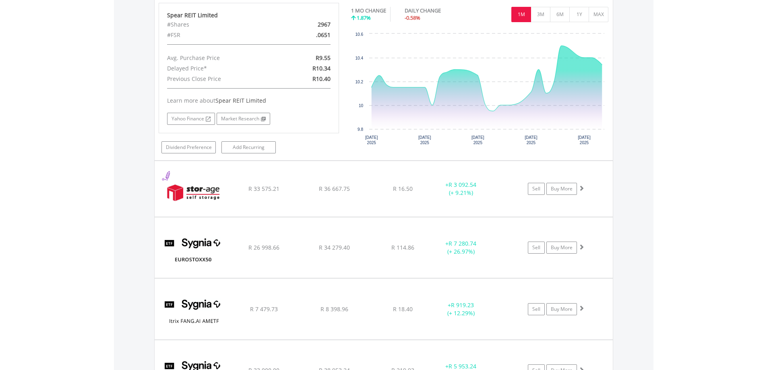 Image resolution: width=767 pixels, height=370 pixels. I want to click on span: R 33 575.21, so click(264, 188).